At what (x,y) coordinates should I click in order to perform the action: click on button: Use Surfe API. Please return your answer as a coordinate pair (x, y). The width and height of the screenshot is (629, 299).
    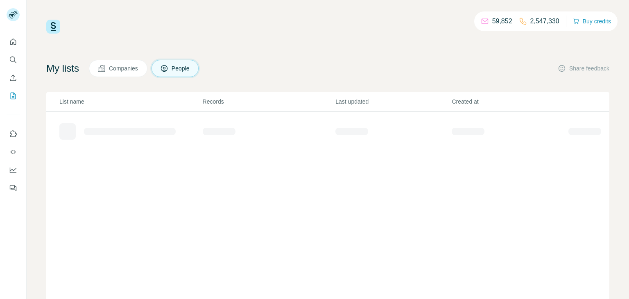
    Looking at the image, I should click on (13, 152).